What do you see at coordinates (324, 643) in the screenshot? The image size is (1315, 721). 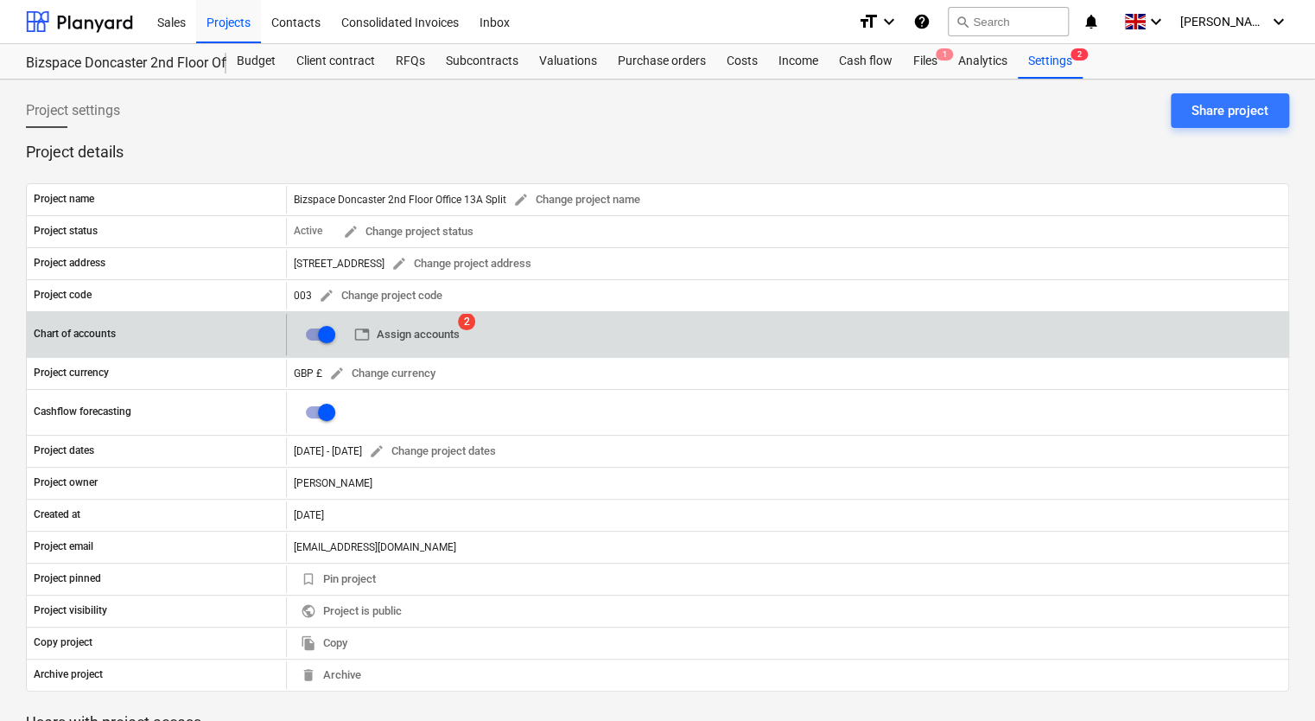 I see `button: Copy` at bounding box center [324, 643].